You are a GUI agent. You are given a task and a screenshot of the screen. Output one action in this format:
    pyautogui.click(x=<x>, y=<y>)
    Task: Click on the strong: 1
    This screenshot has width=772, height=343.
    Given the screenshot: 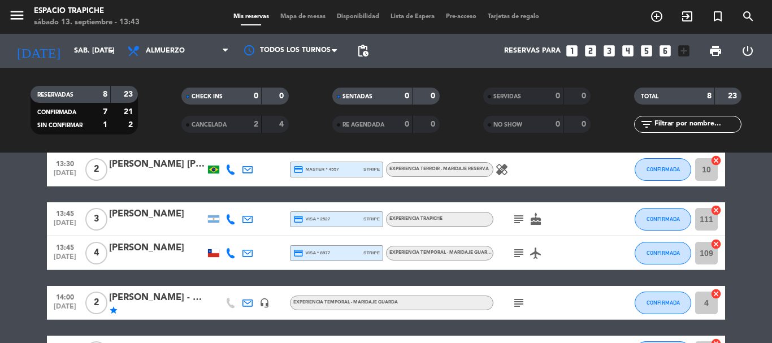 What is the action you would take?
    pyautogui.click(x=105, y=125)
    